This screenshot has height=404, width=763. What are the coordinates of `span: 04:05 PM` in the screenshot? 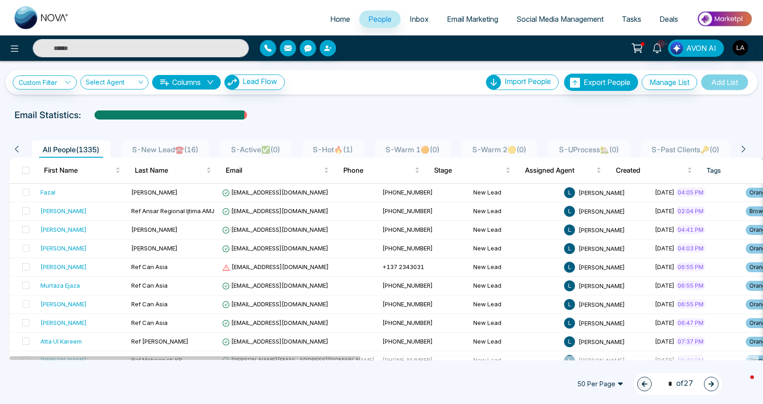 It's located at (691, 192).